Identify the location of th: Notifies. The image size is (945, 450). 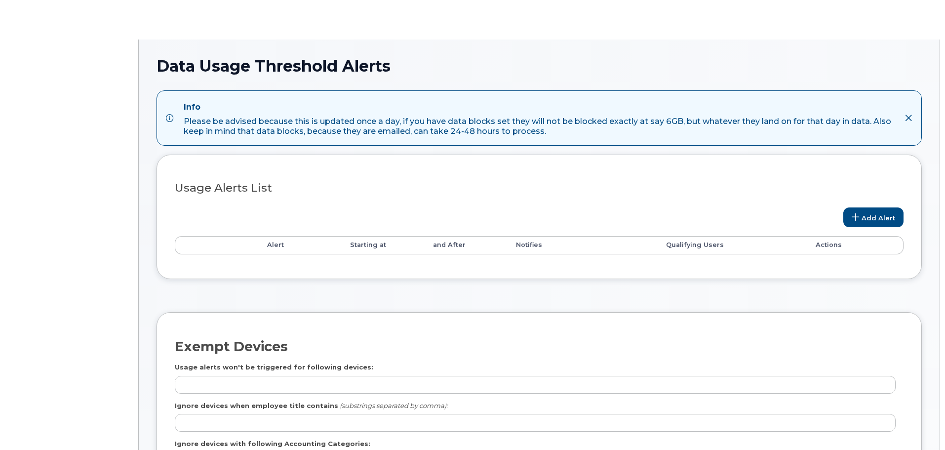
(582, 245).